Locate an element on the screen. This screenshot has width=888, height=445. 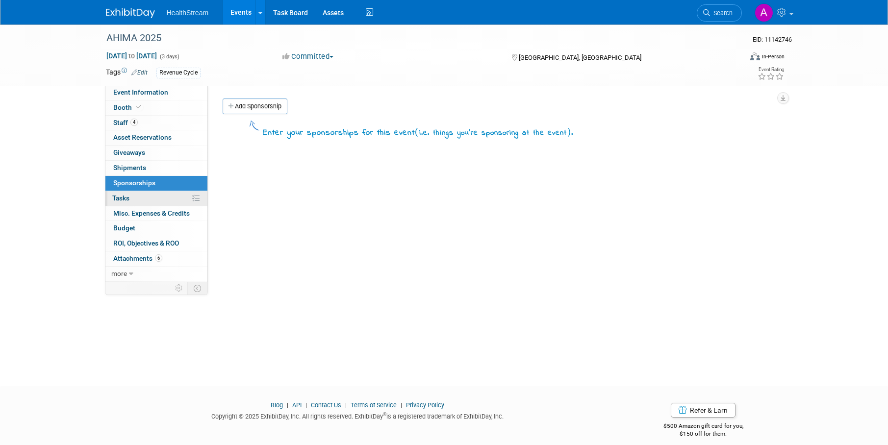
a: Tasks is located at coordinates (156, 199).